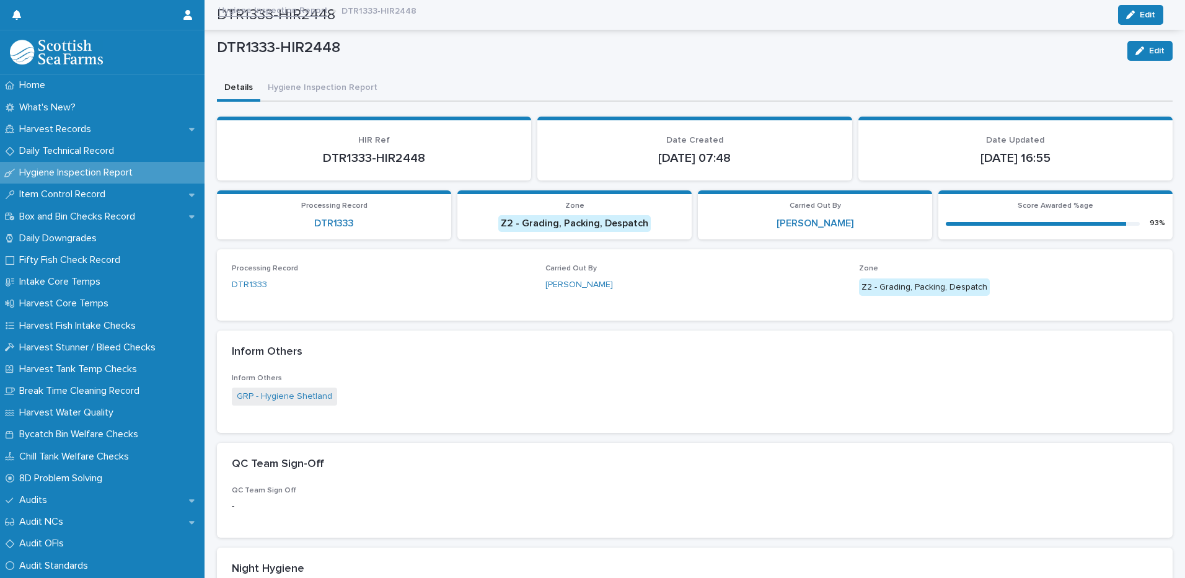  What do you see at coordinates (273, 9) in the screenshot?
I see `a: Hygiene Inspection Report` at bounding box center [273, 9].